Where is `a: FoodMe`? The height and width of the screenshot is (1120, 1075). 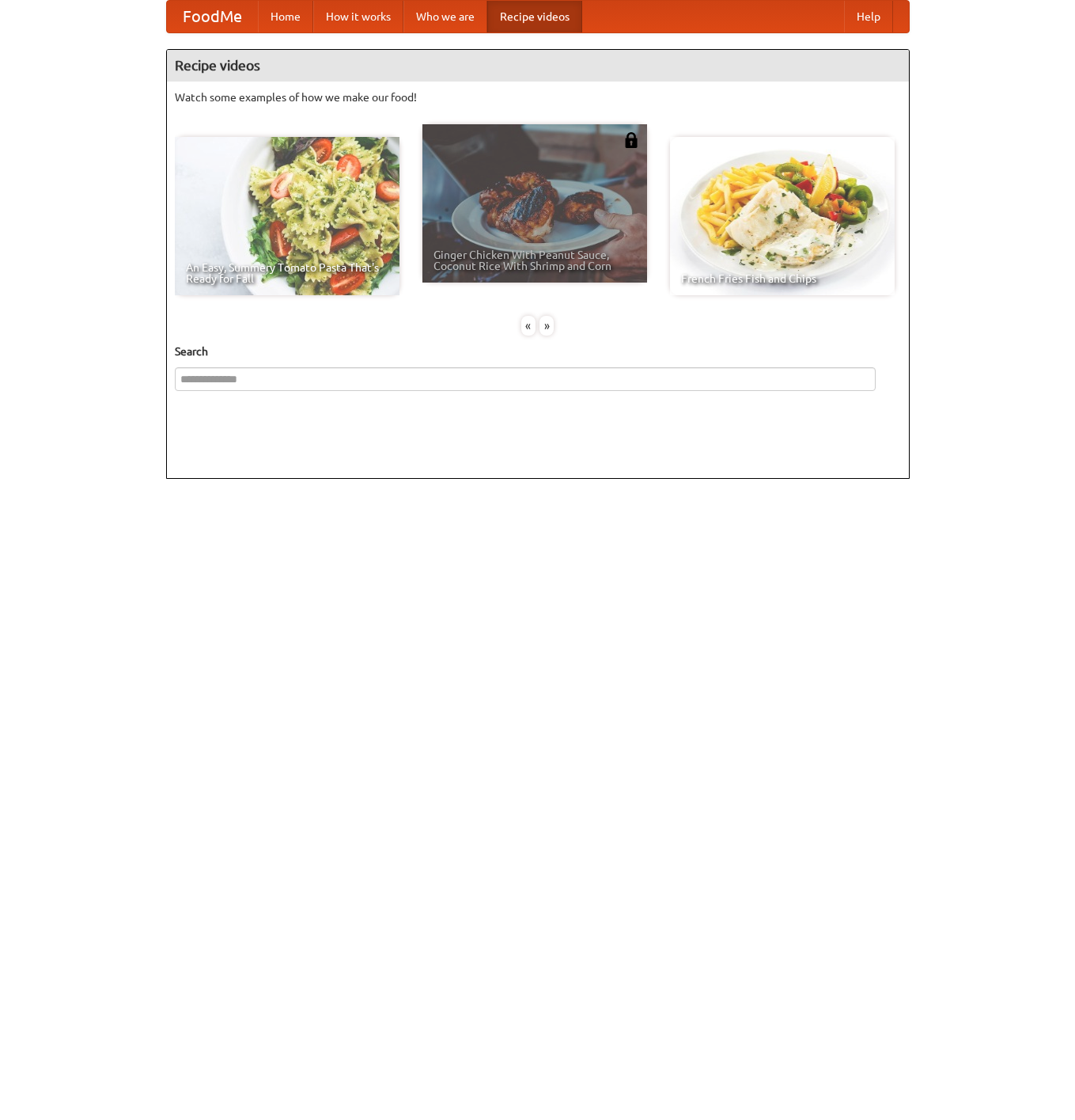 a: FoodMe is located at coordinates (212, 17).